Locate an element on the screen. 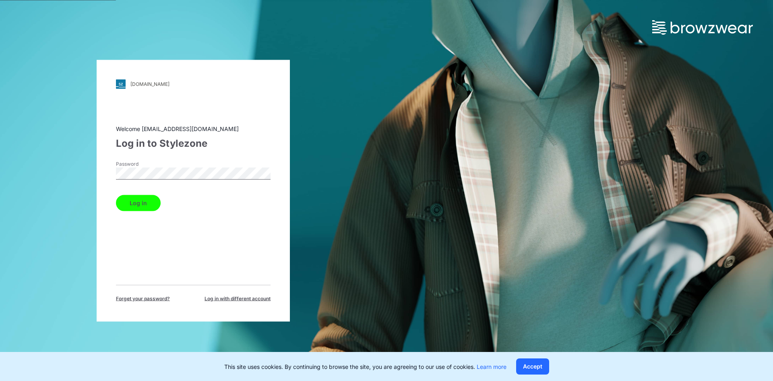 The image size is (773, 381). a: Learn more is located at coordinates (492, 366).